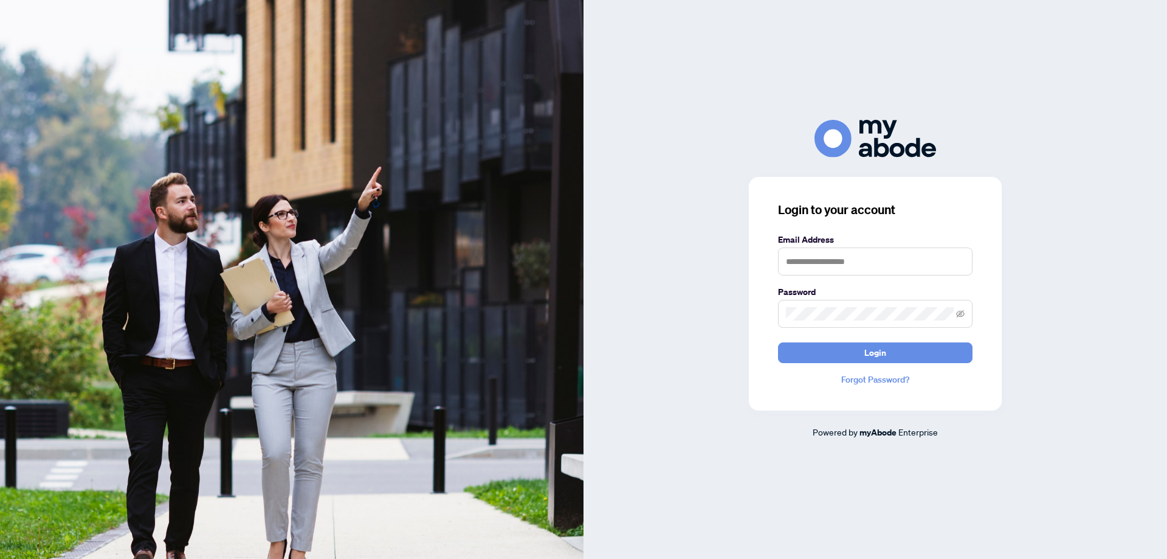 This screenshot has width=1167, height=559. What do you see at coordinates (875, 138) in the screenshot?
I see `img: ma-logo` at bounding box center [875, 138].